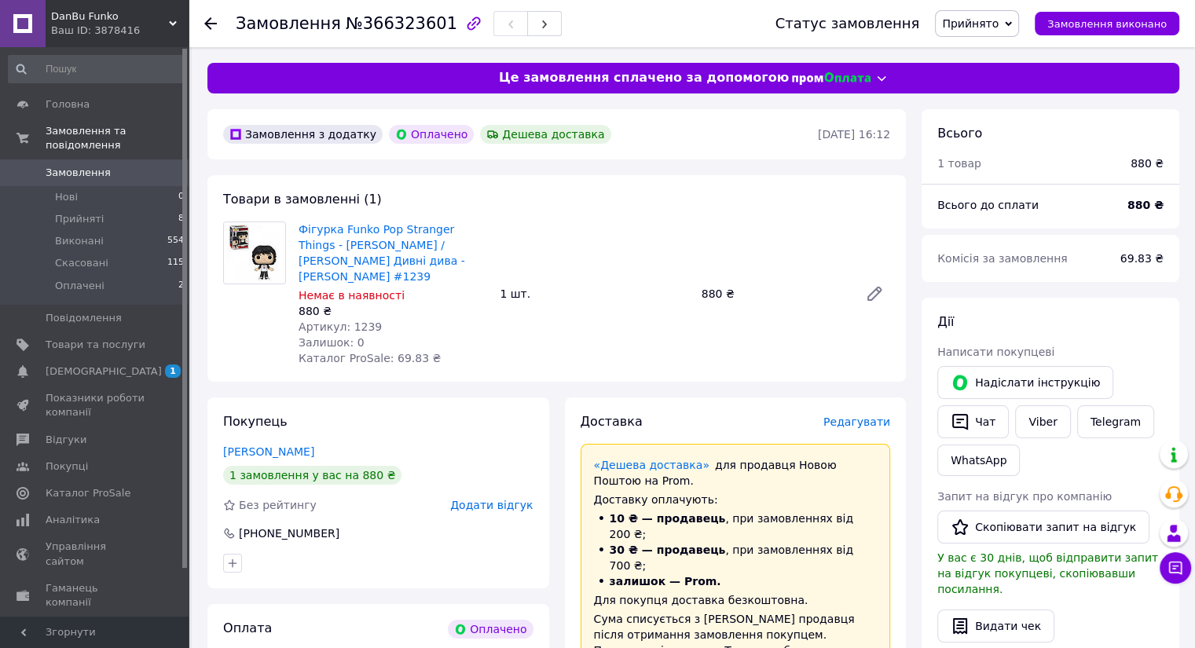  What do you see at coordinates (67, 467) in the screenshot?
I see `span: Покупці` at bounding box center [67, 467].